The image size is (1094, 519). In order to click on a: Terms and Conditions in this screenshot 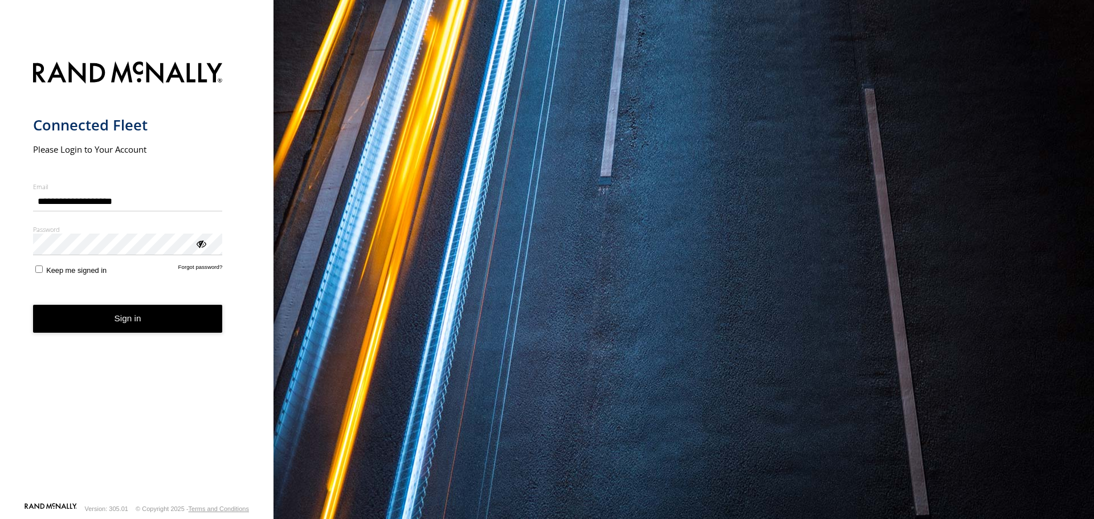, I will do `click(219, 509)`.